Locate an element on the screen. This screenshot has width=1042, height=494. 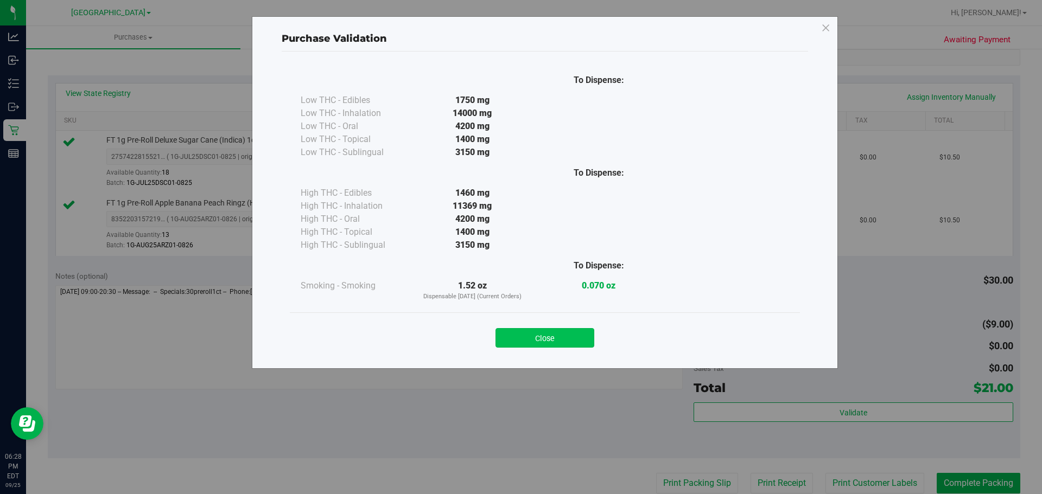
div: Smoking - Smoking is located at coordinates (355, 286).